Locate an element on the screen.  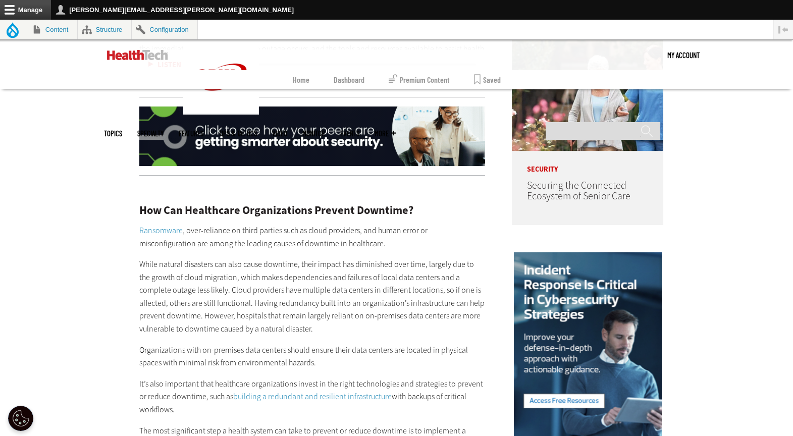
a: Dashboard is located at coordinates (349, 80).